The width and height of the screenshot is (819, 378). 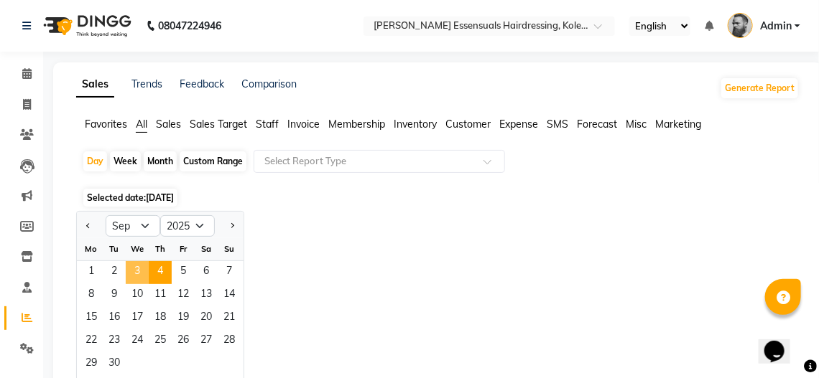 I want to click on span: Misc, so click(x=635, y=124).